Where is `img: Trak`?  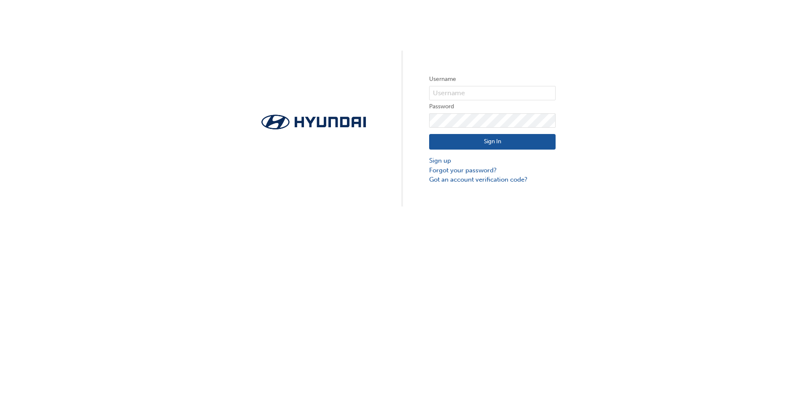 img: Trak is located at coordinates (314, 122).